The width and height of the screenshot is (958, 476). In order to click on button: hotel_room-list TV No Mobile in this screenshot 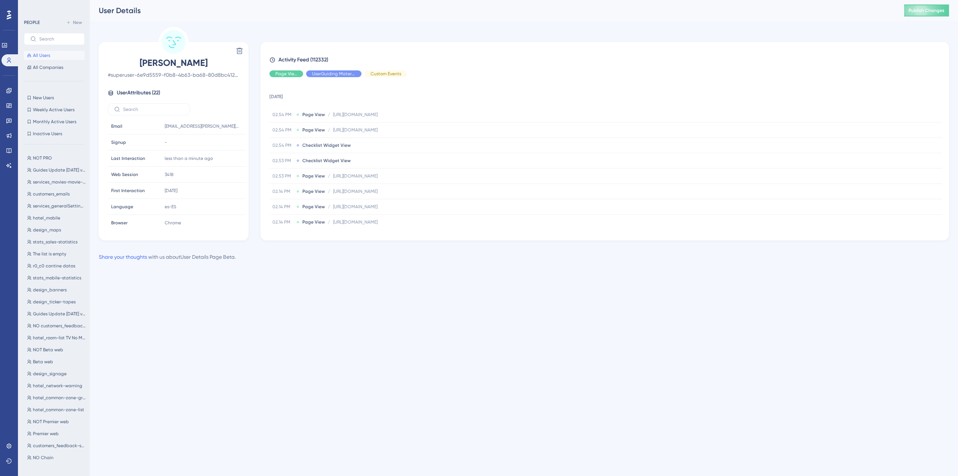, I will do `click(57, 338)`.